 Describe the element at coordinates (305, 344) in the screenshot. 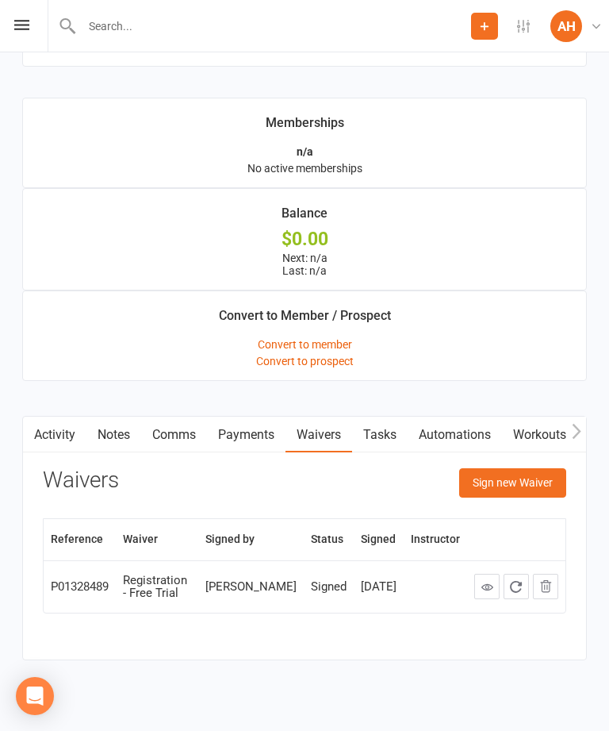

I see `a: Convert to member` at that location.